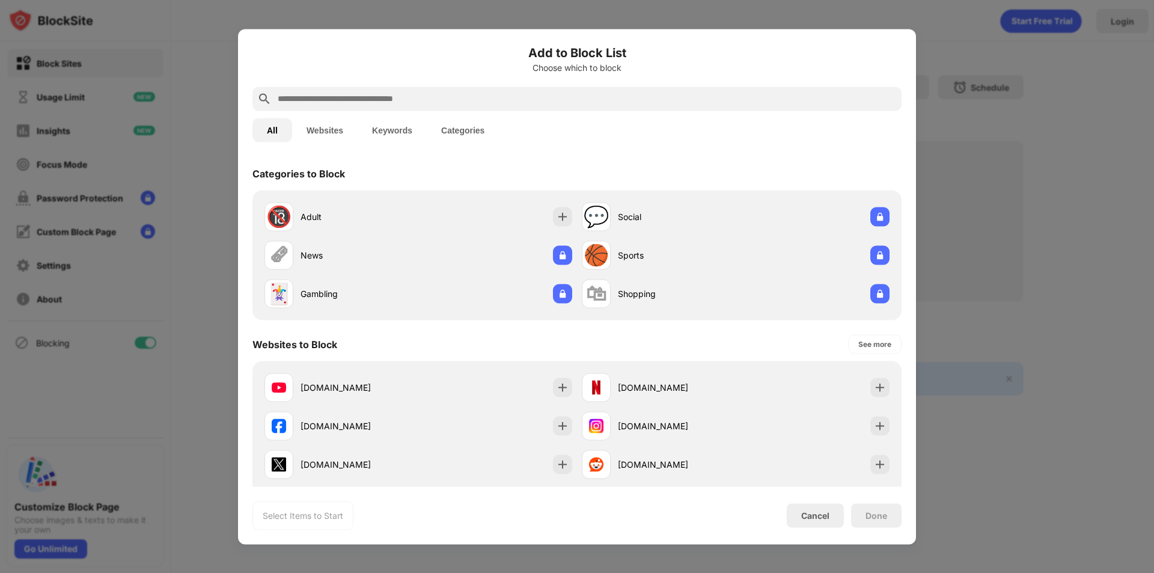 Image resolution: width=1154 pixels, height=573 pixels. Describe the element at coordinates (272, 130) in the screenshot. I see `button: All` at that location.